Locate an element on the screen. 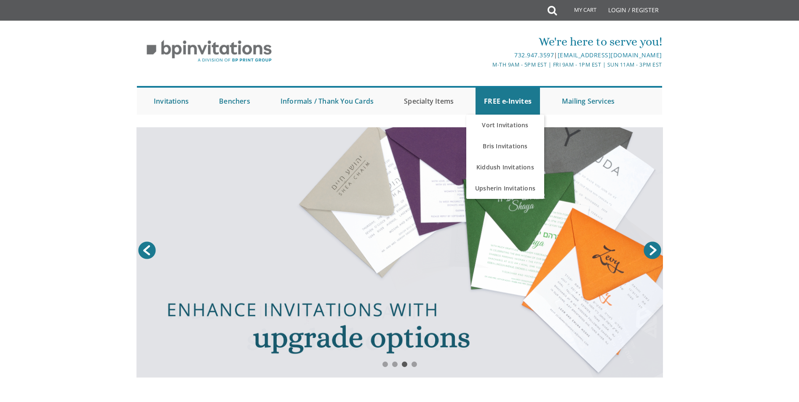 This screenshot has height=402, width=799. div: M-Th 9am - 5pm EST | Fri 9am - 1pm EST | Sun 11am - 3pm EST is located at coordinates (487, 64).